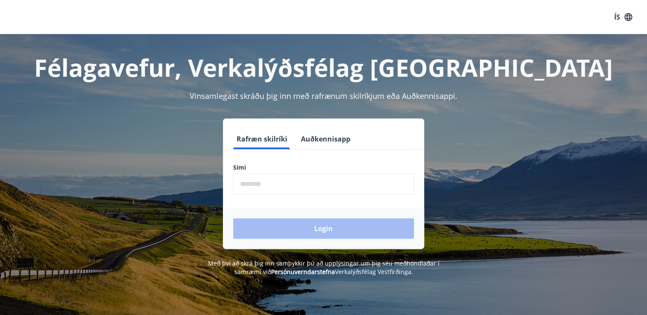  I want to click on button: Rafræn skilríki, so click(262, 139).